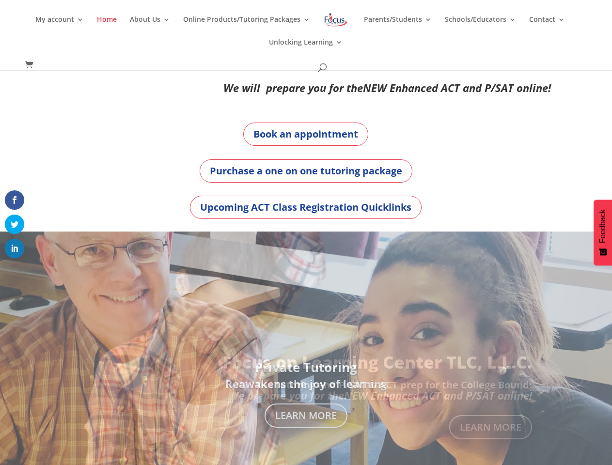 Image resolution: width=612 pixels, height=465 pixels. Describe the element at coordinates (480, 27) in the screenshot. I see `a: Schools/Educators` at that location.